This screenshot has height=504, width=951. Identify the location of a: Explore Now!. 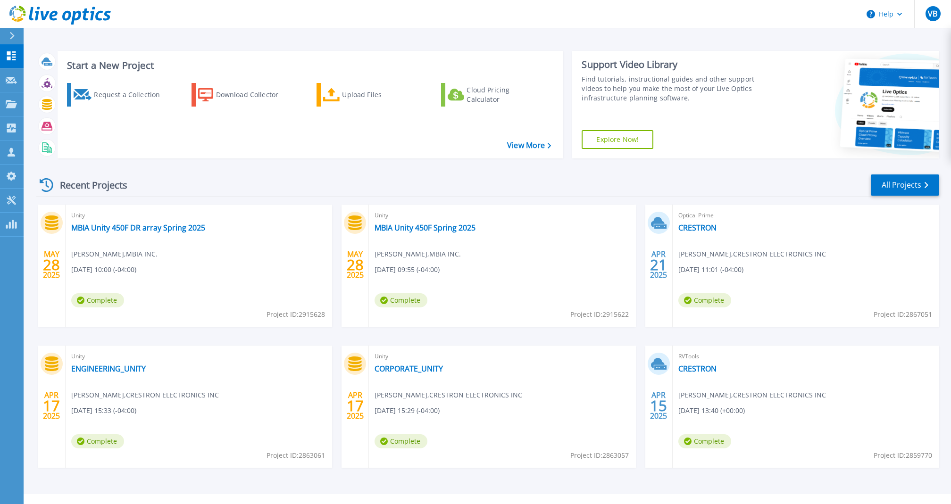
(618, 140).